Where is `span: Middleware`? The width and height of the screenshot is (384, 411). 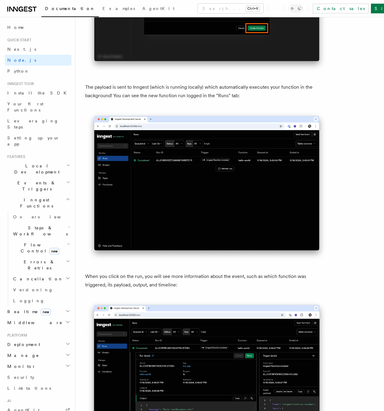
span: Middleware is located at coordinates (34, 323).